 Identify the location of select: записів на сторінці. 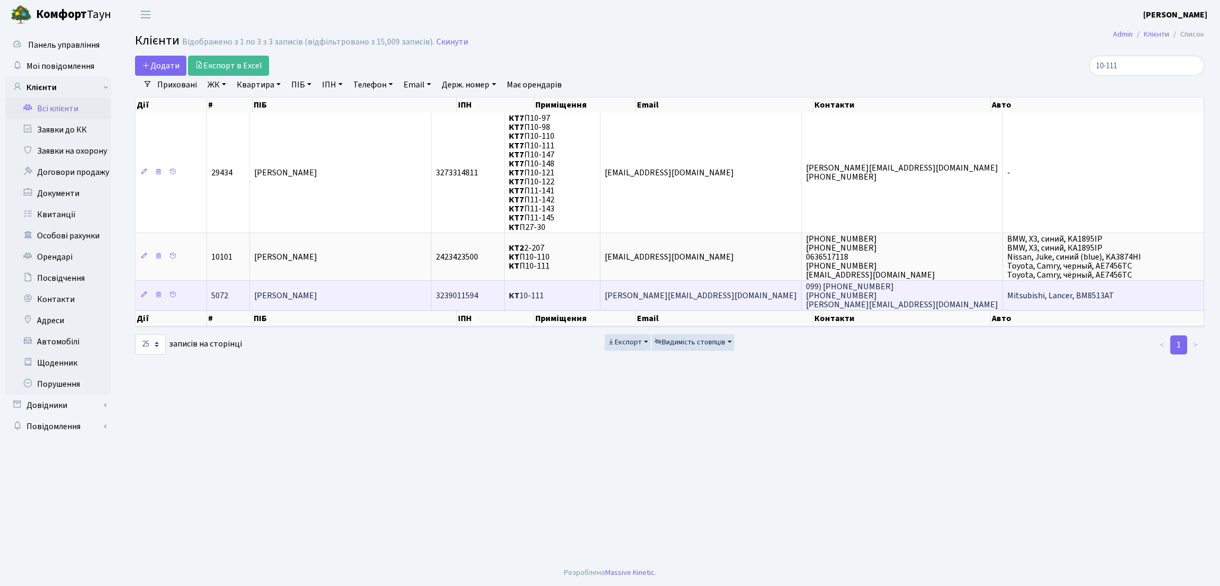
(150, 344).